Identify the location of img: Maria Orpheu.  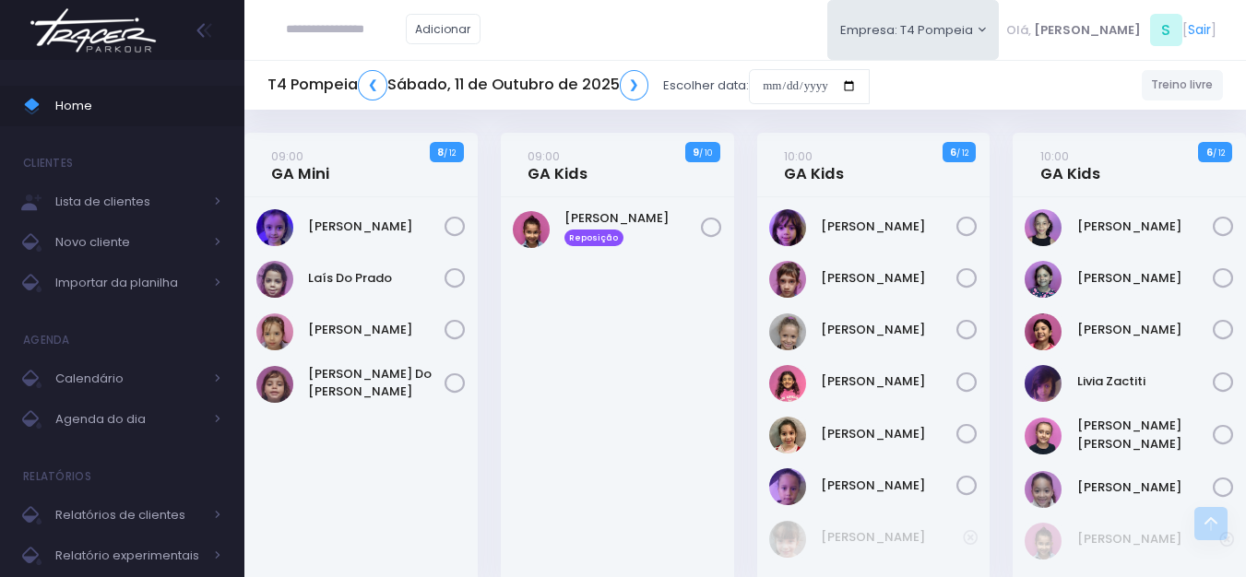
(788, 384).